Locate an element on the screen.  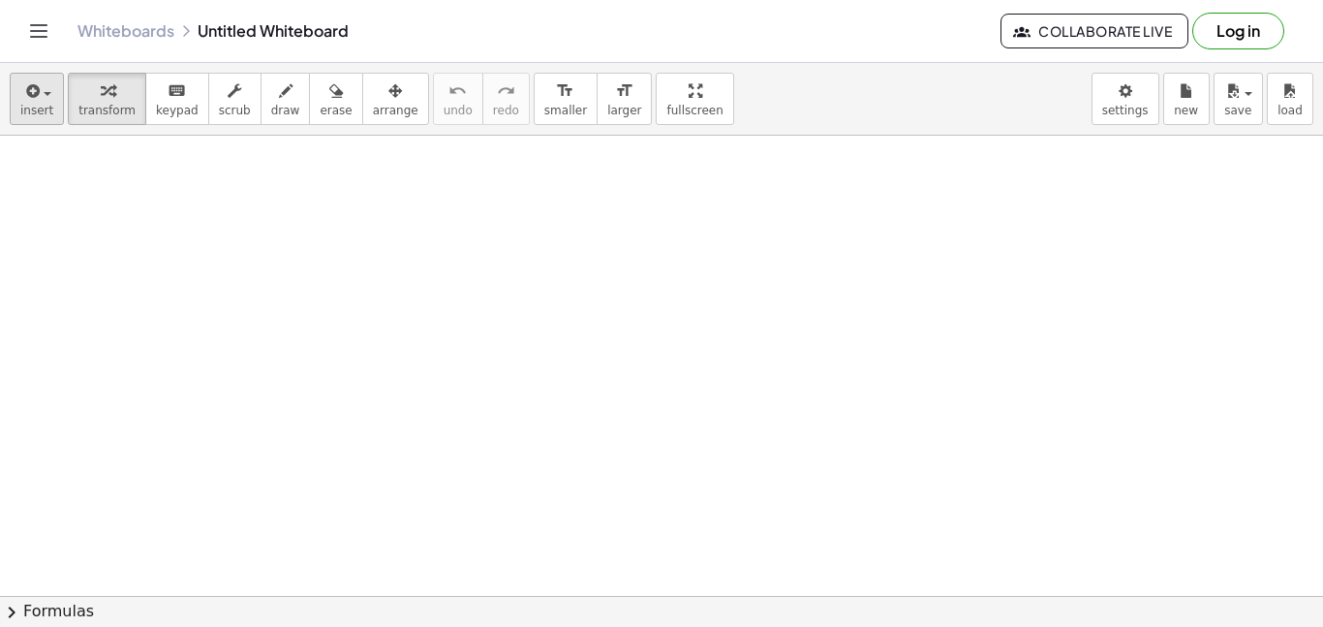
button: transform is located at coordinates (107, 99).